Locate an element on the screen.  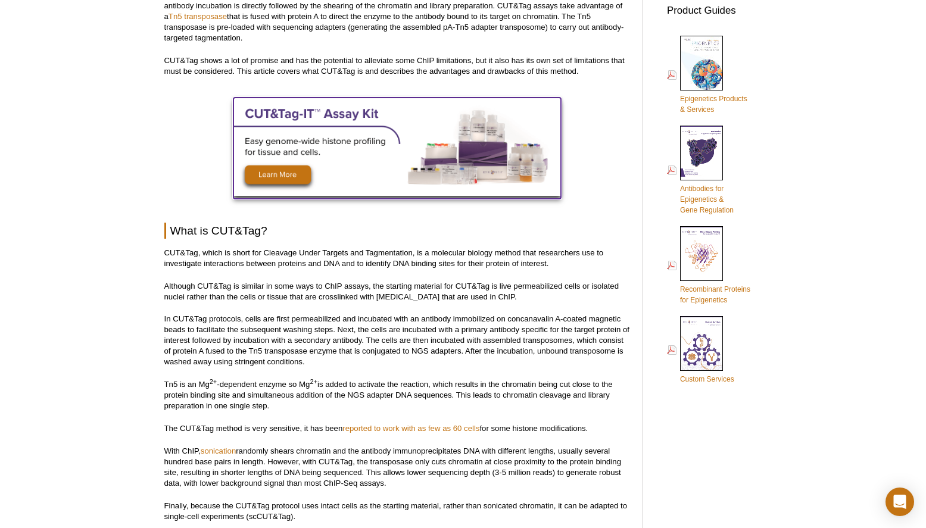
span: Antibodies for Epigenetics & Gene Regulation is located at coordinates (707, 199).